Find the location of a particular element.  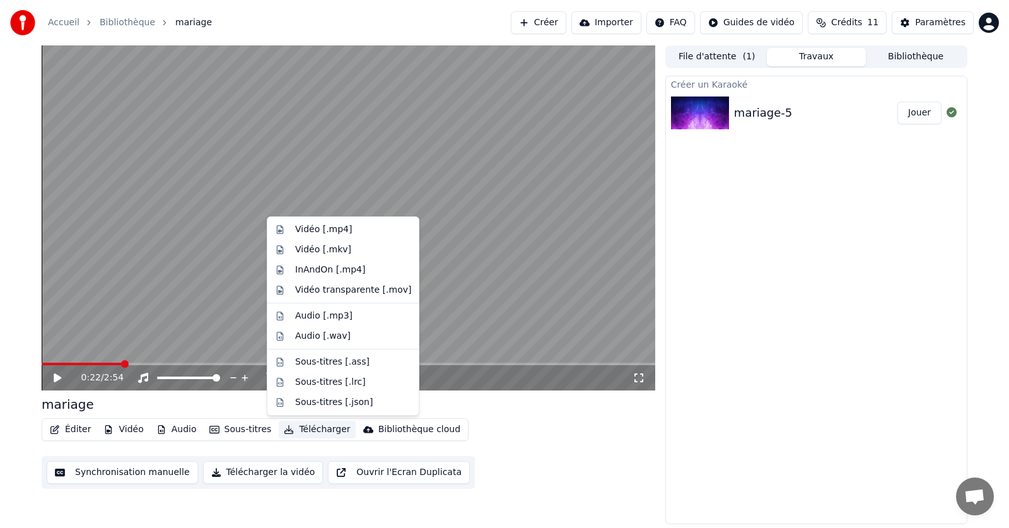

button: Bibliothèque is located at coordinates (915, 57).